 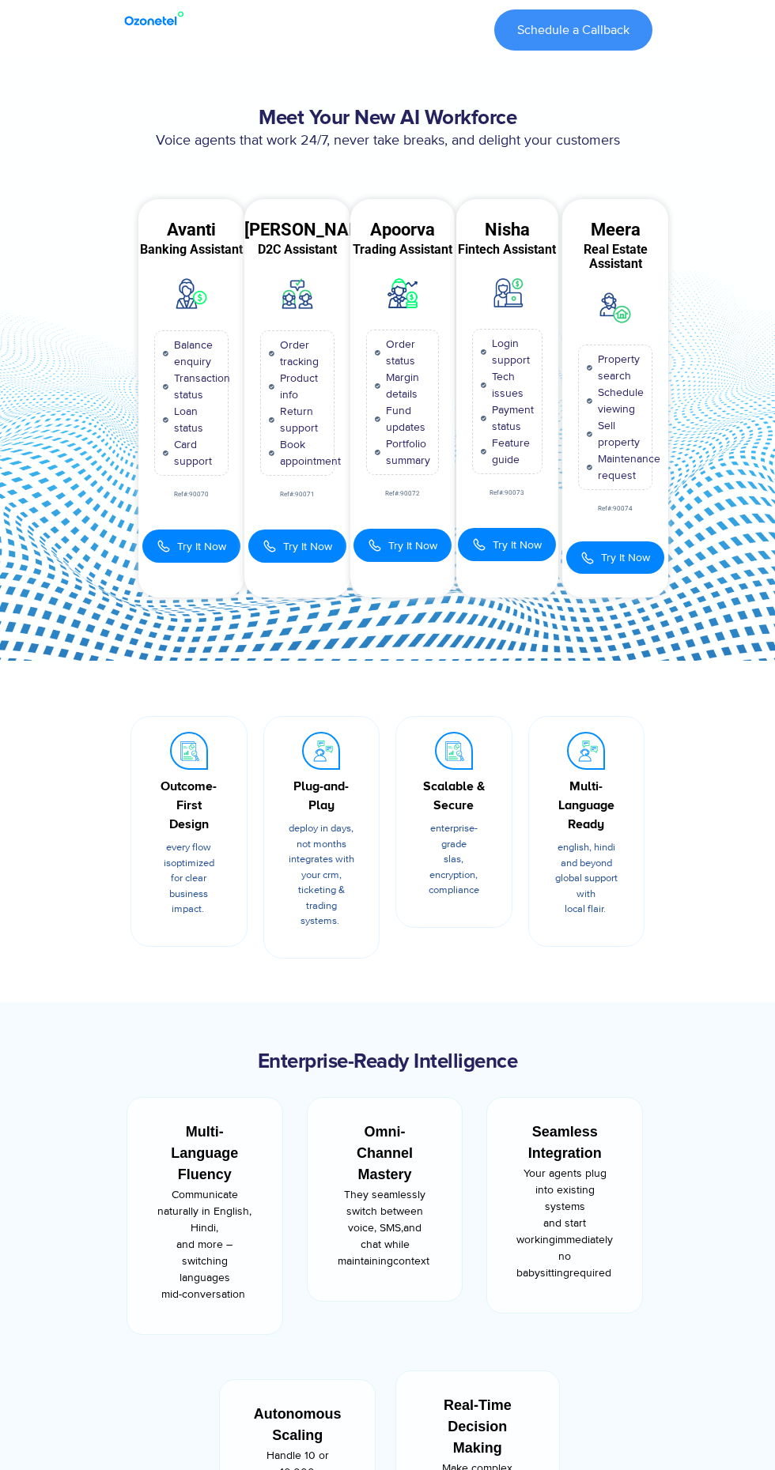 What do you see at coordinates (191, 250) in the screenshot?
I see `div: Banking Assistant` at bounding box center [191, 250].